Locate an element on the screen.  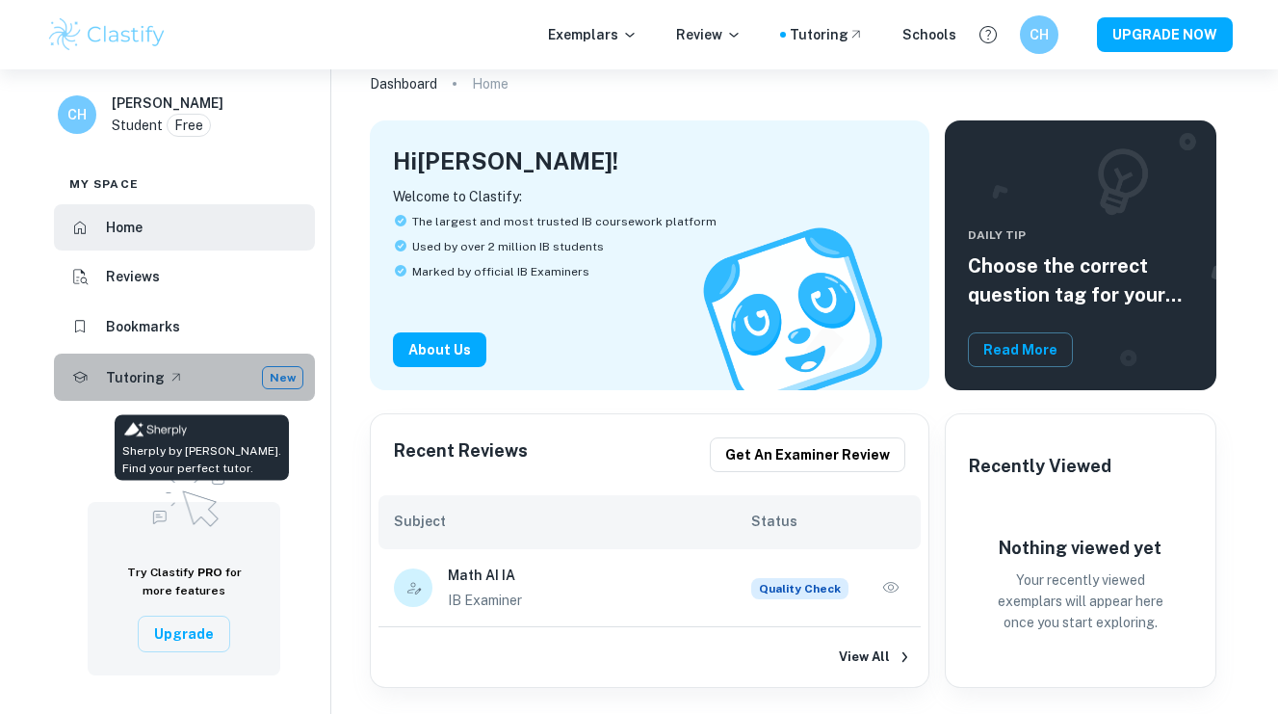
p: Home is located at coordinates (490, 84).